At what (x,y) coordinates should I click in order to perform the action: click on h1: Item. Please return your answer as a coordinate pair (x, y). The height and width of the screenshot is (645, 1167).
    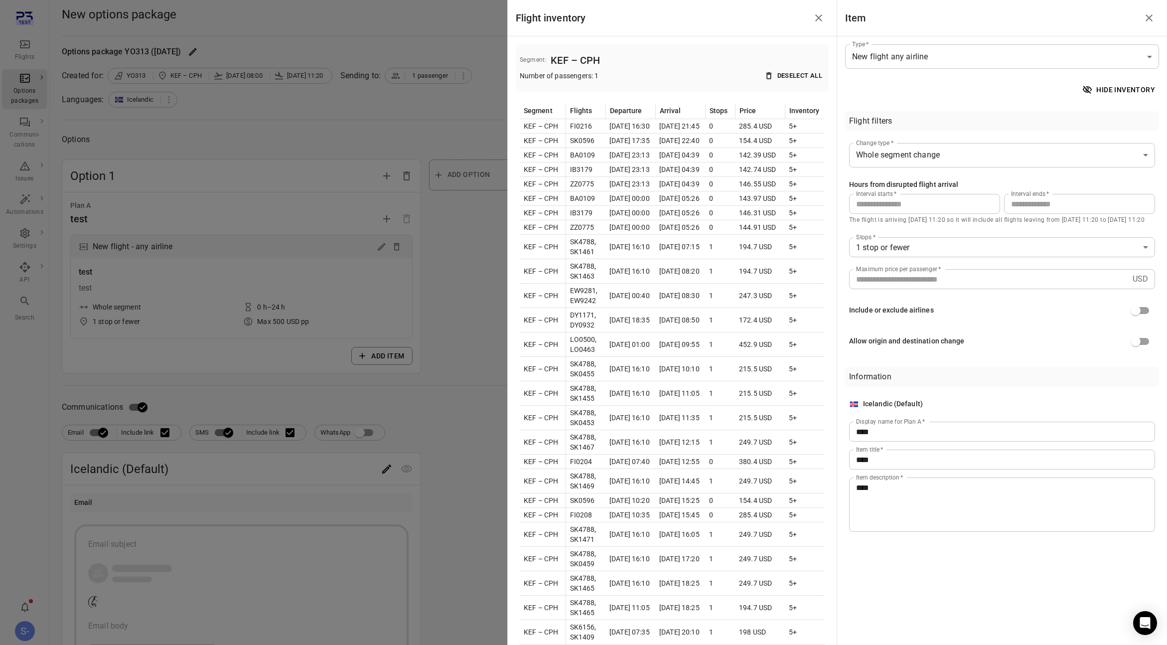
    Looking at the image, I should click on (855, 18).